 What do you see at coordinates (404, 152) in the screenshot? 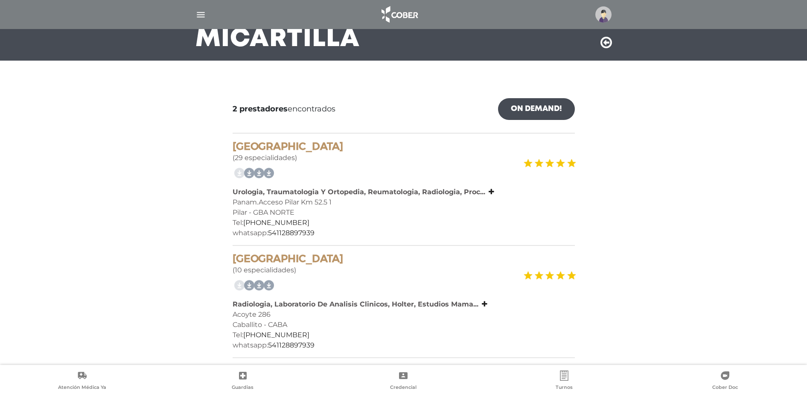
I see `div: (29 especialidades)` at bounding box center [404, 152].